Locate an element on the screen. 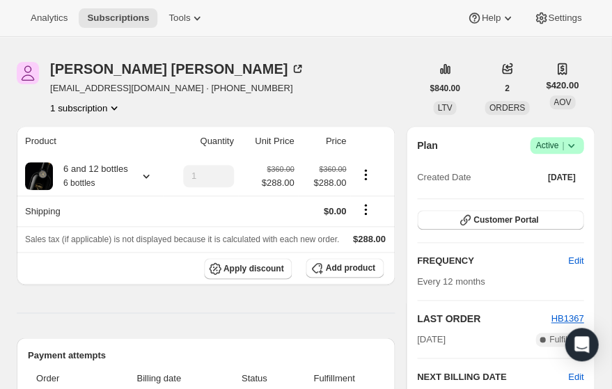 The height and width of the screenshot is (389, 612). a: HB1367 is located at coordinates (567, 318).